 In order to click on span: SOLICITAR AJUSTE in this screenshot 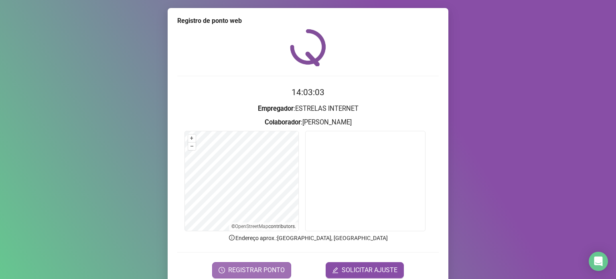, I will do `click(369, 270)`.